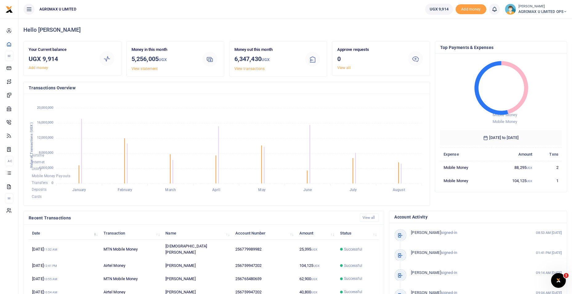 The height and width of the screenshot is (294, 572). What do you see at coordinates (317, 233) in the screenshot?
I see `th: Amount: activate to sort column ascending` at bounding box center [317, 233].